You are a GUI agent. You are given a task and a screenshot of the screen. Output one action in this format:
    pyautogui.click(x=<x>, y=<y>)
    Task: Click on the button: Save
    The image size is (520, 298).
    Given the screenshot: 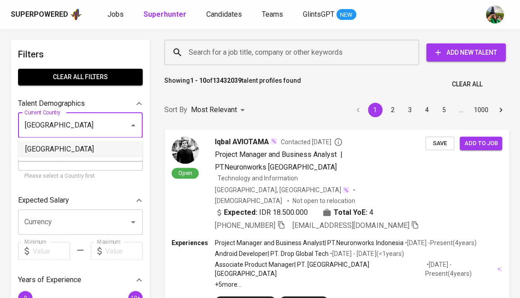 What is the action you would take?
    pyautogui.click(x=440, y=143)
    